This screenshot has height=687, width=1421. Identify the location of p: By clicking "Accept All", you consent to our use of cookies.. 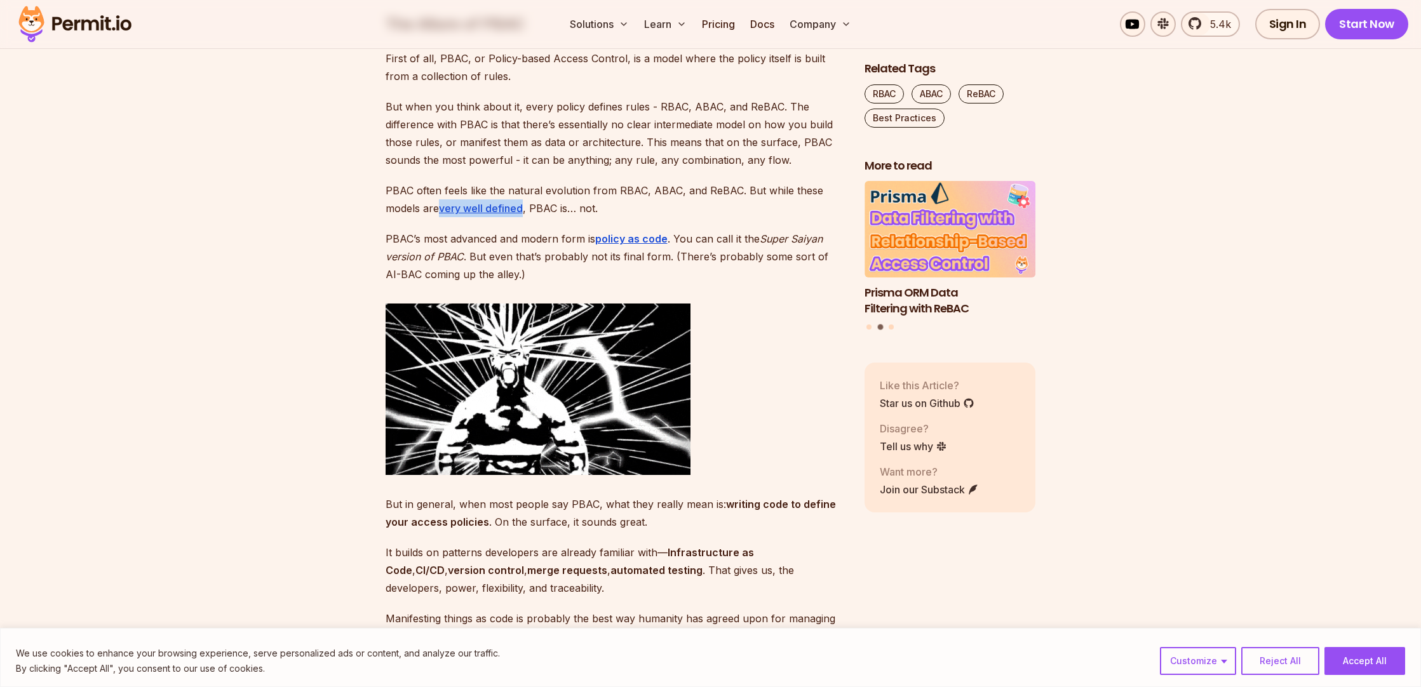
(258, 669).